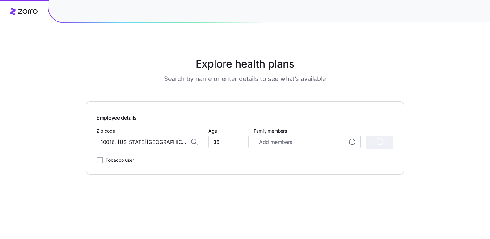 This screenshot has height=239, width=490. Describe the element at coordinates (106, 131) in the screenshot. I see `label: Zip code` at that location.